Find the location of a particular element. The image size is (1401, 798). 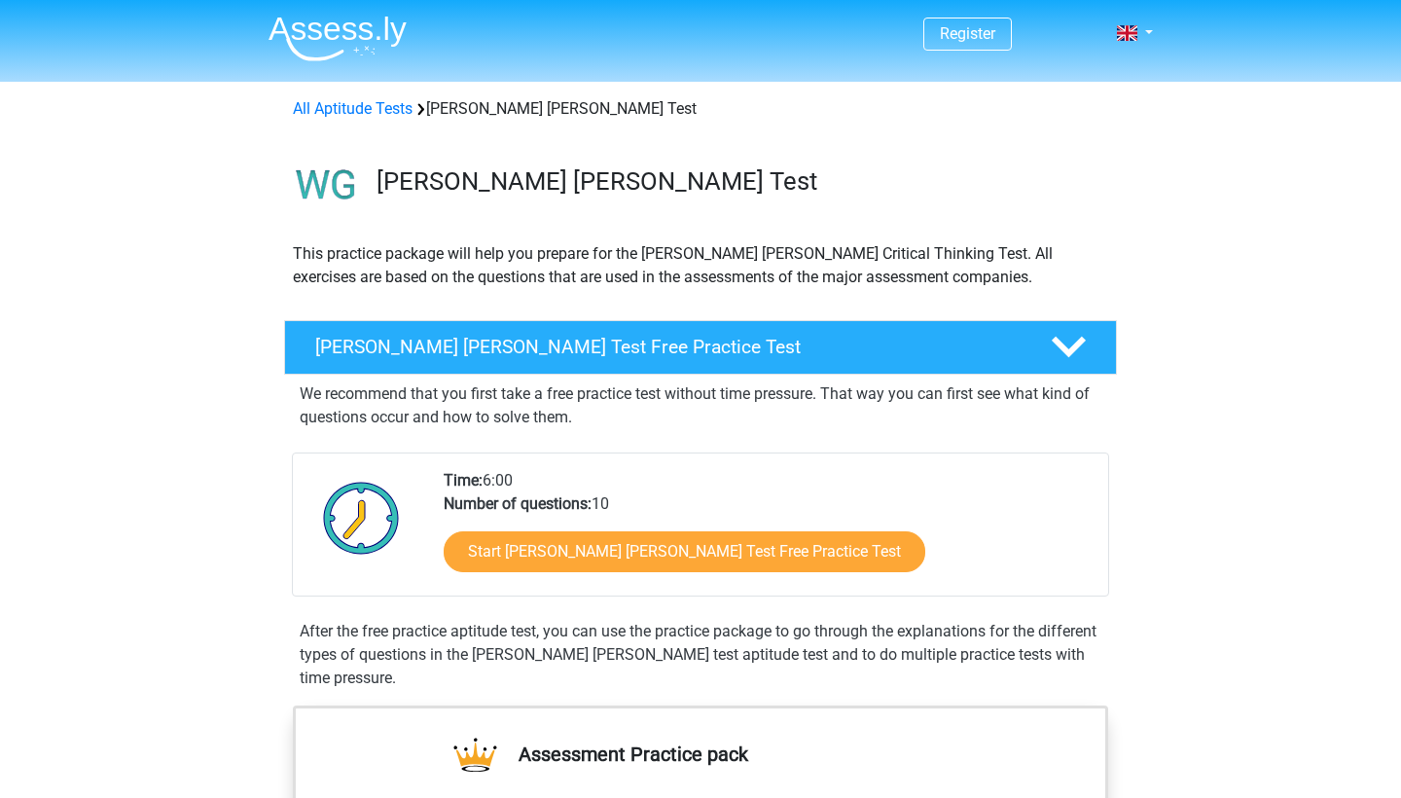

img: Clock is located at coordinates (361, 518).